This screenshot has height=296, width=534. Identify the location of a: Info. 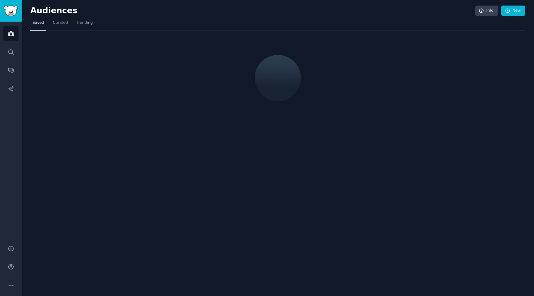
(487, 11).